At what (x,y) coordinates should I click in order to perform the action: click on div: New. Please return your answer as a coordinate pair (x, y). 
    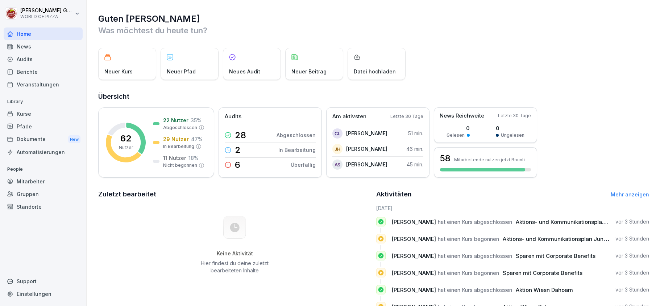
    Looking at the image, I should click on (74, 139).